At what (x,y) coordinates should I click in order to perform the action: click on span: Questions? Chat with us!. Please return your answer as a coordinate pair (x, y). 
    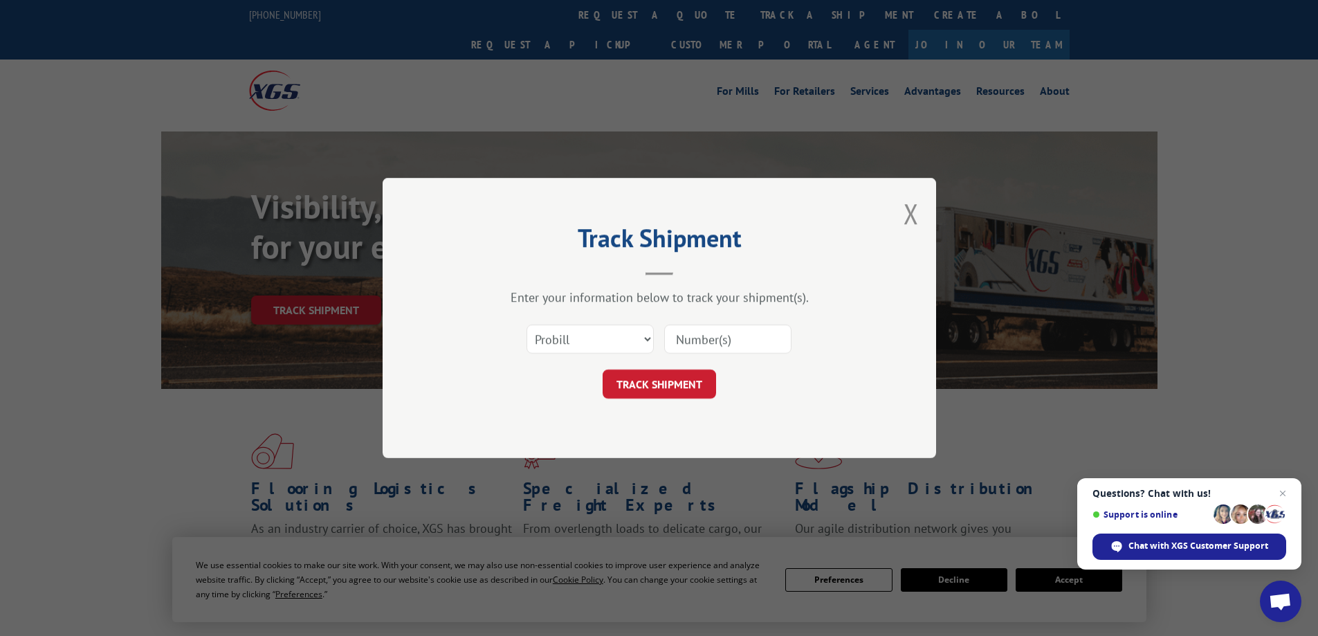
    Looking at the image, I should click on (1189, 493).